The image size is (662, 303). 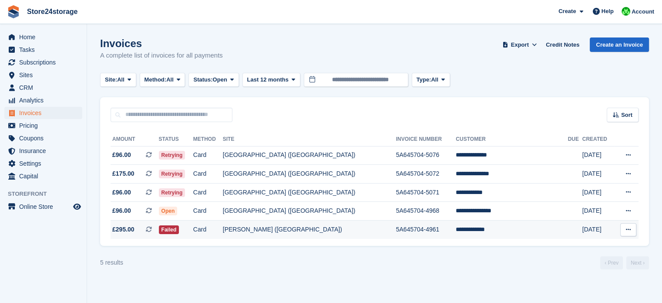 I want to click on th: Method, so click(x=208, y=139).